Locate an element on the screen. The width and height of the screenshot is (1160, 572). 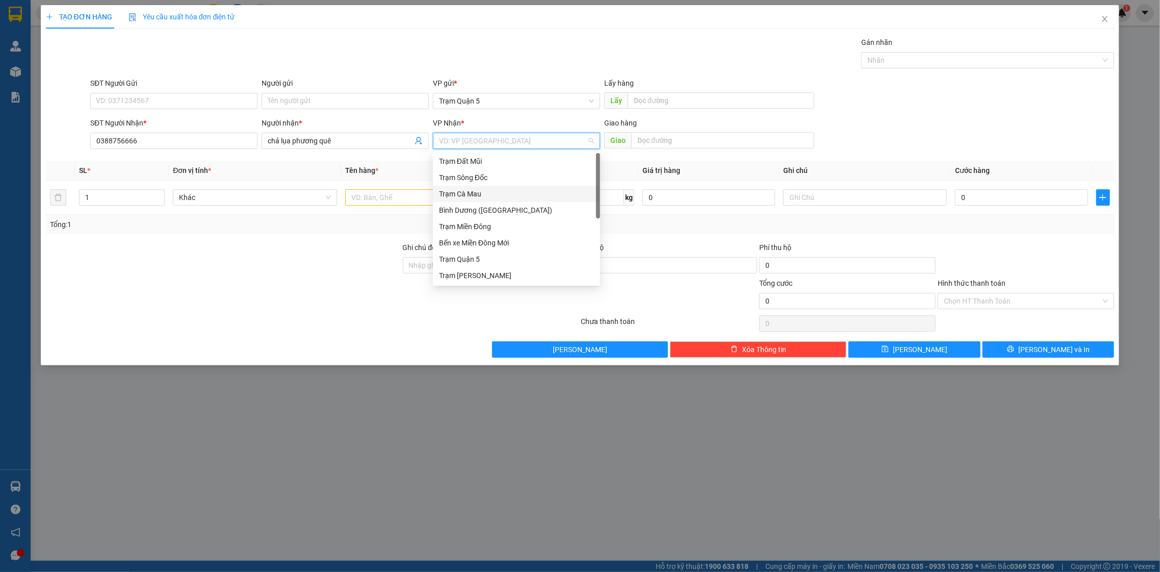
span: Yêu cầu xuất hóa đơn điện tử is located at coordinates (182, 17).